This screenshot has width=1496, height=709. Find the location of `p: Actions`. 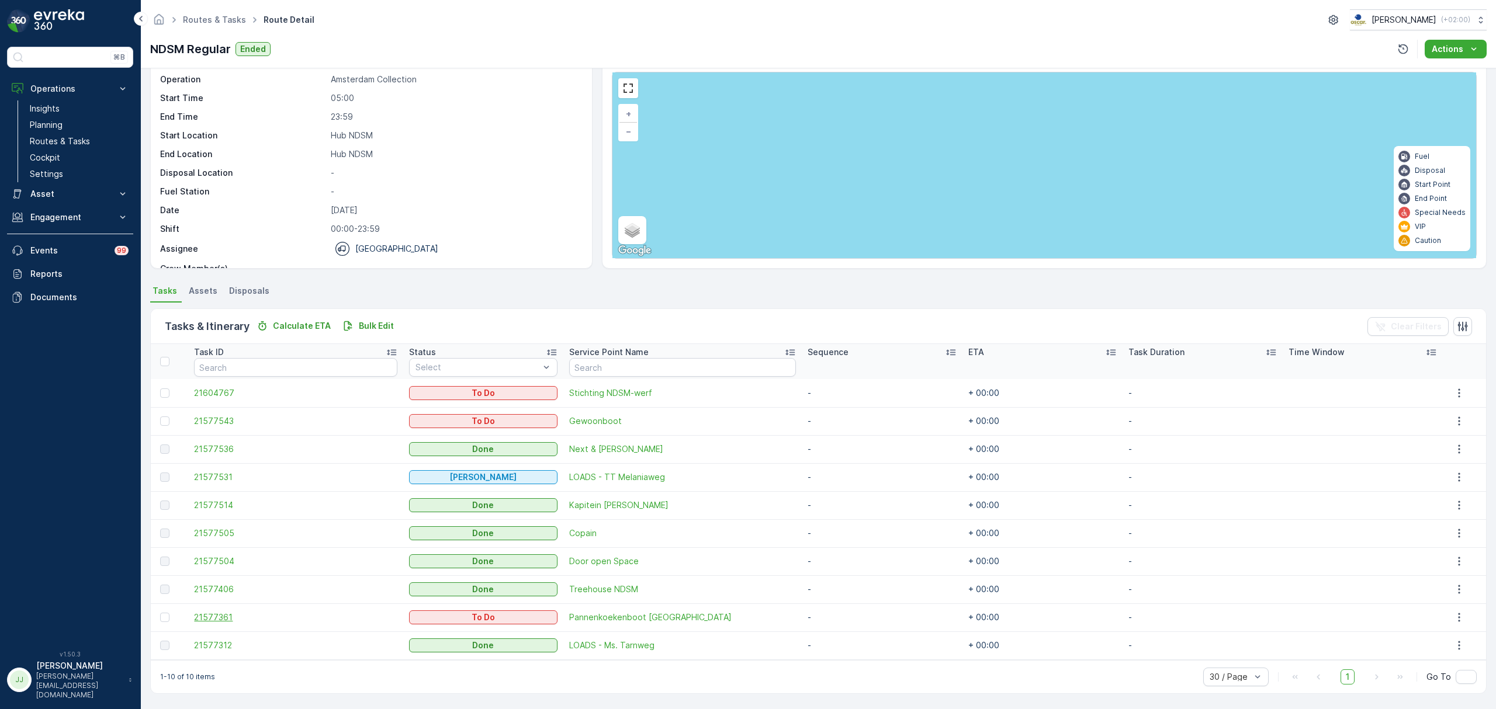

p: Actions is located at coordinates (1447, 49).